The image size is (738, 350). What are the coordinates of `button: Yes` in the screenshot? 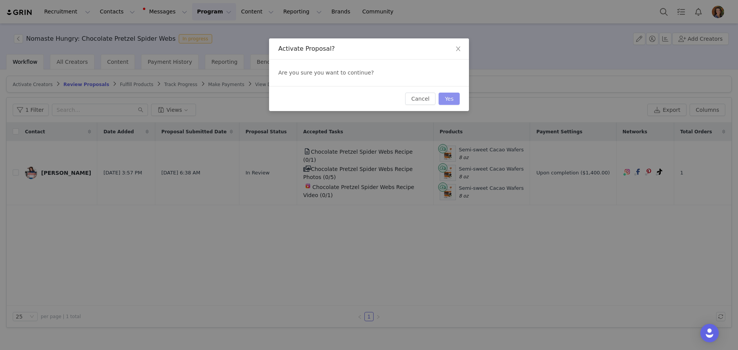 It's located at (449, 99).